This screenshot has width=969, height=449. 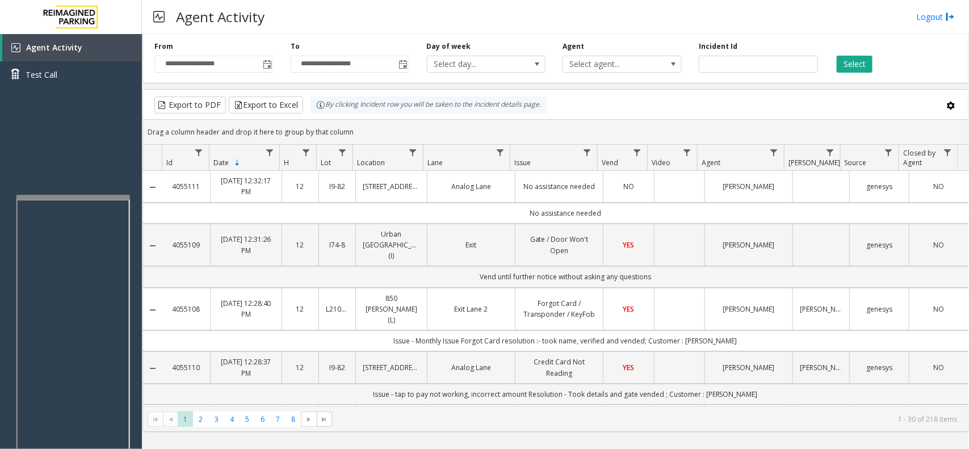 I want to click on a: 4055108, so click(x=186, y=309).